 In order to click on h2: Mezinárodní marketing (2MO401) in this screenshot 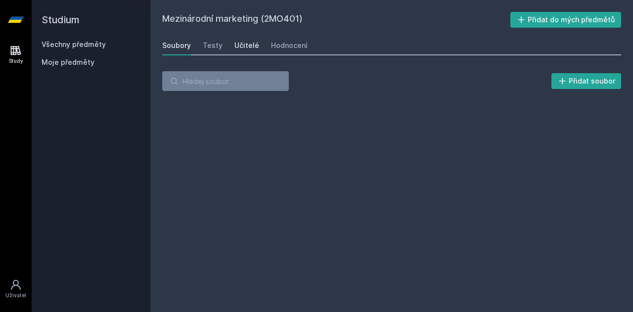, I will do `click(336, 20)`.